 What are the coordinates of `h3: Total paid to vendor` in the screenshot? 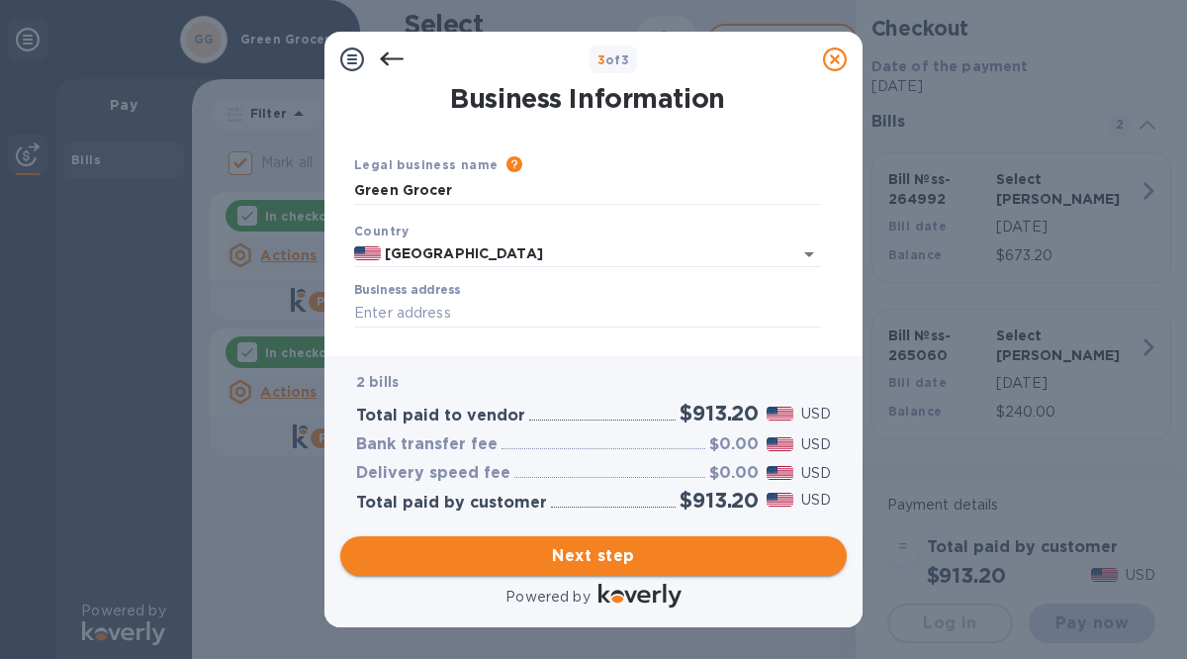 It's located at (440, 415).